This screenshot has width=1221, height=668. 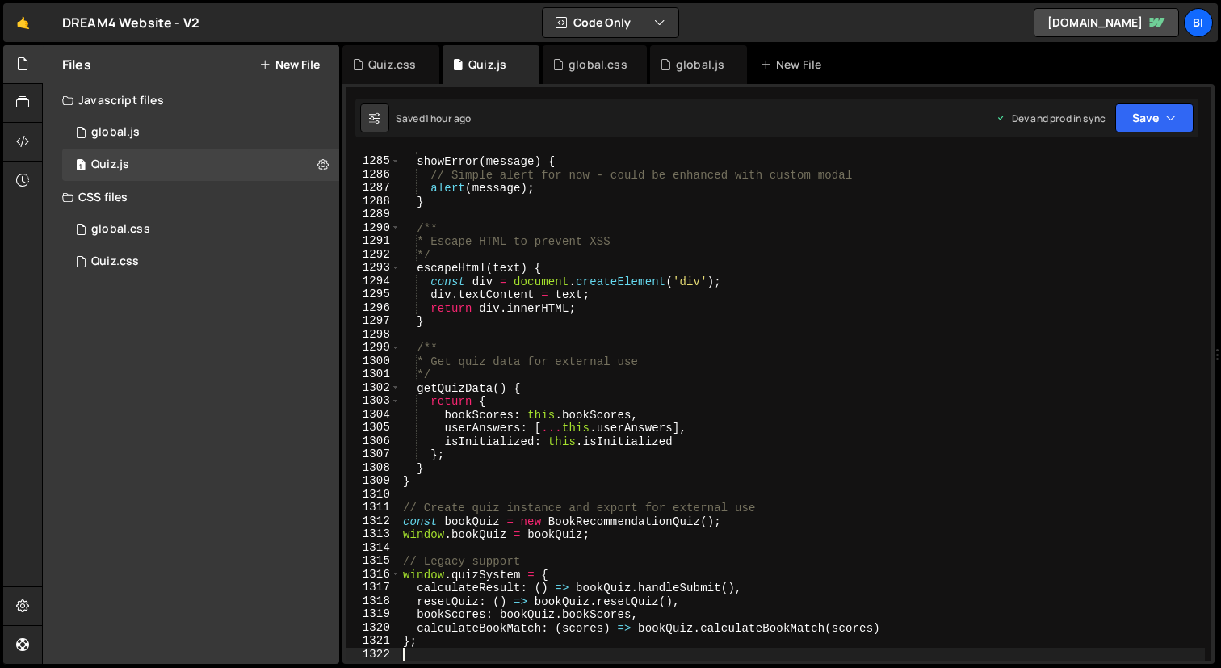 I want to click on div: 1311, so click(x=373, y=507).